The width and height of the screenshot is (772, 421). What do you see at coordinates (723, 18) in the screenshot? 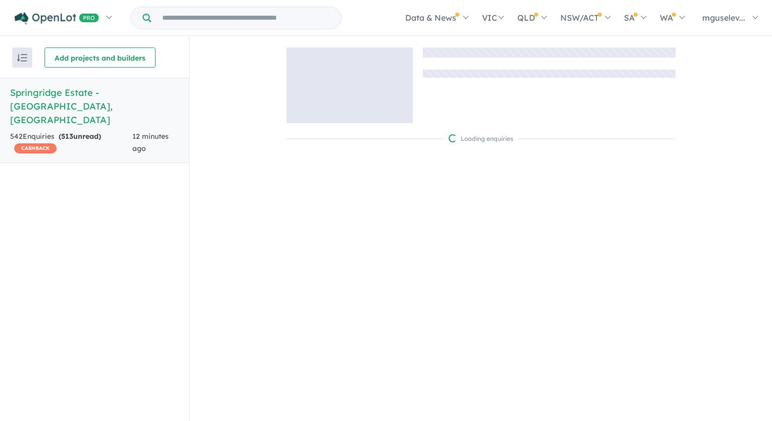
I see `span: mguselev...` at bounding box center [723, 18].